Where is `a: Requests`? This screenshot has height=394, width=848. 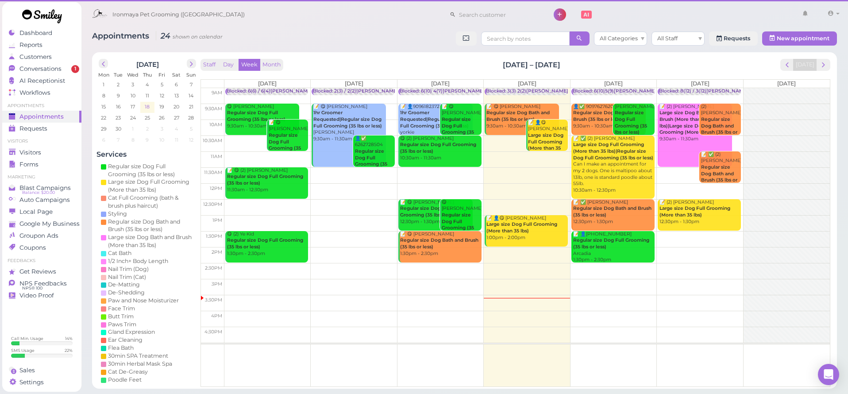 a: Requests is located at coordinates (42, 128).